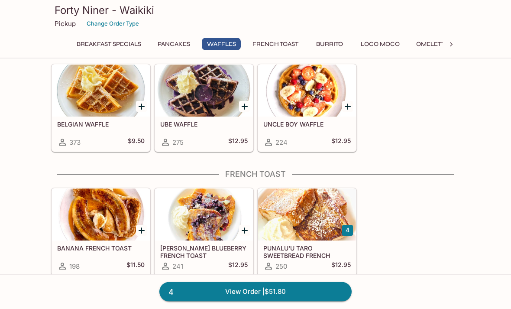  I want to click on button: Add SWEET LEILANI BLUEBERRY FRENCH TOAST, so click(244, 231).